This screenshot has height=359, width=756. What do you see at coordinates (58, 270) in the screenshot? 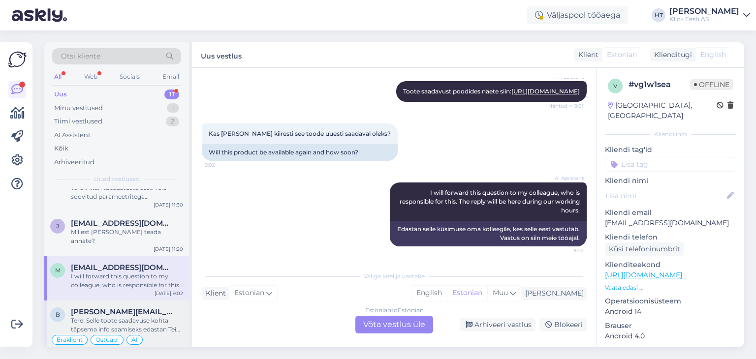
I see `span: m` at bounding box center [58, 270].